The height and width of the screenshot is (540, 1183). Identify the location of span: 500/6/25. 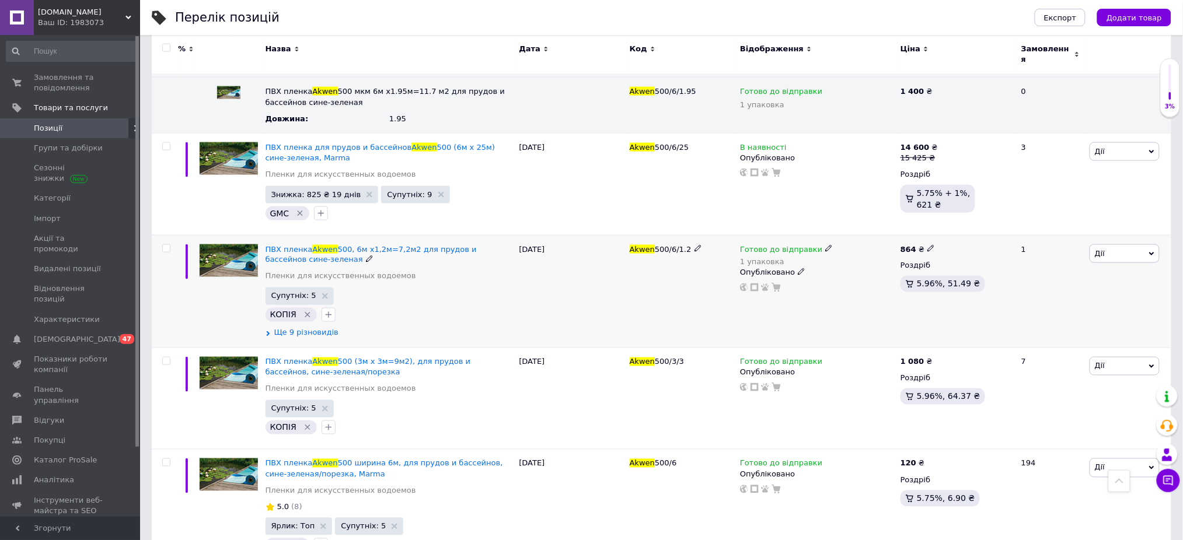
(672, 147).